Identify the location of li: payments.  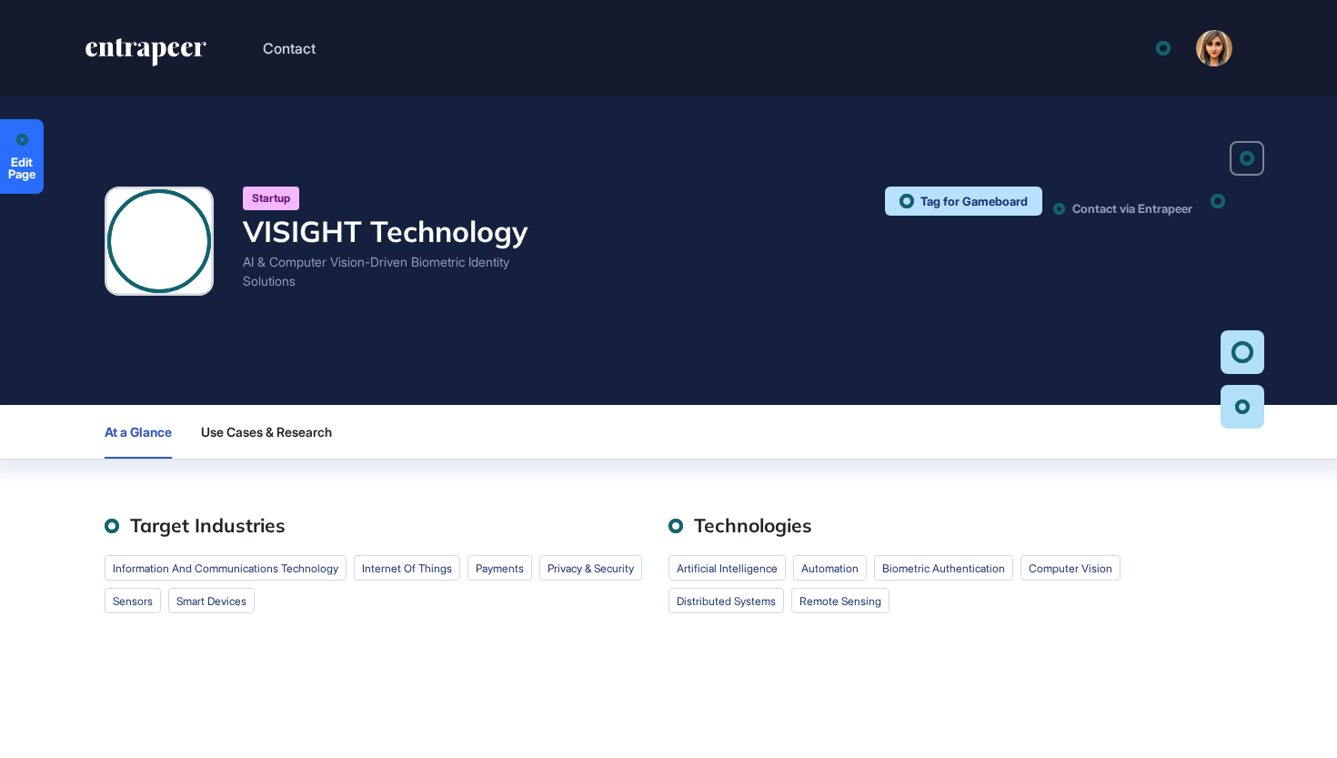
(499, 567).